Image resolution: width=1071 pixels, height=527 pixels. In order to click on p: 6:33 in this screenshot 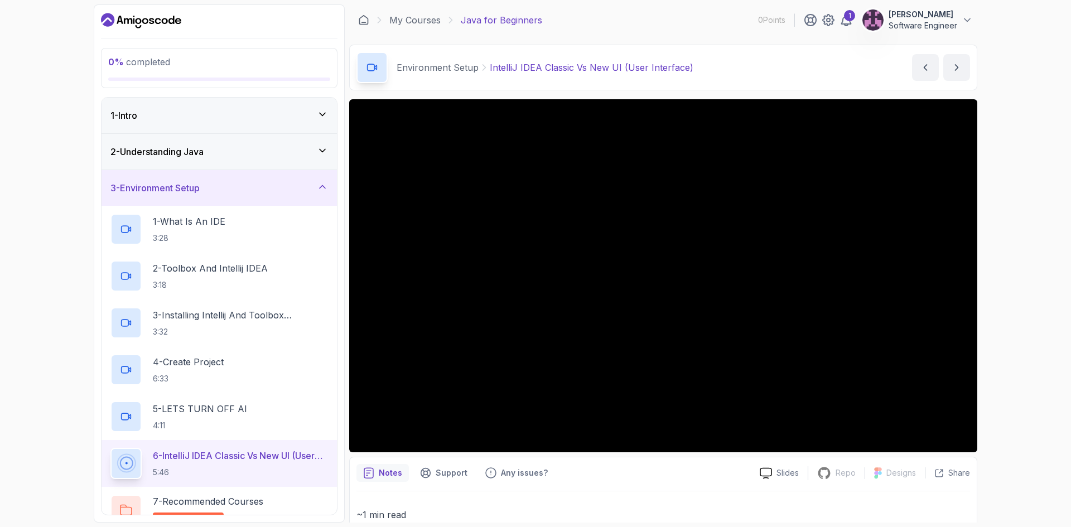, I will do `click(188, 379)`.